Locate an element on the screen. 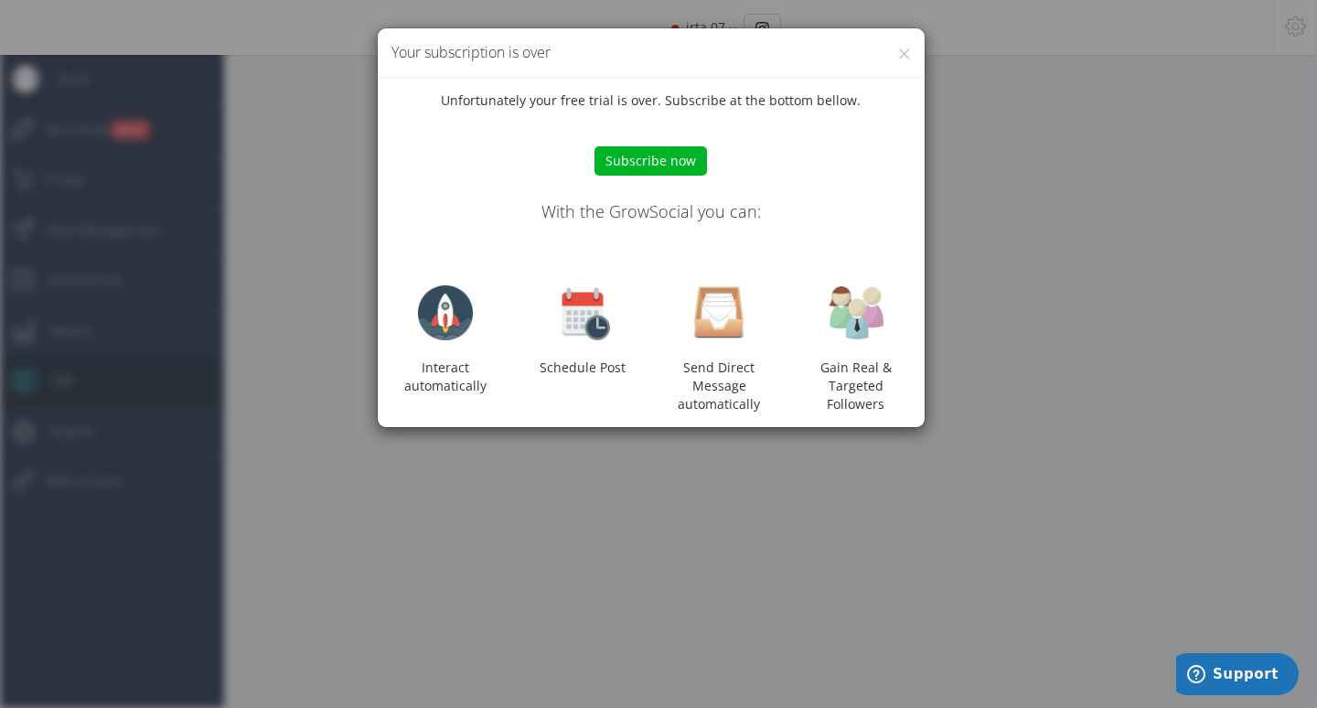 This screenshot has width=1317, height=708. div: Schedule Post is located at coordinates (582, 331).